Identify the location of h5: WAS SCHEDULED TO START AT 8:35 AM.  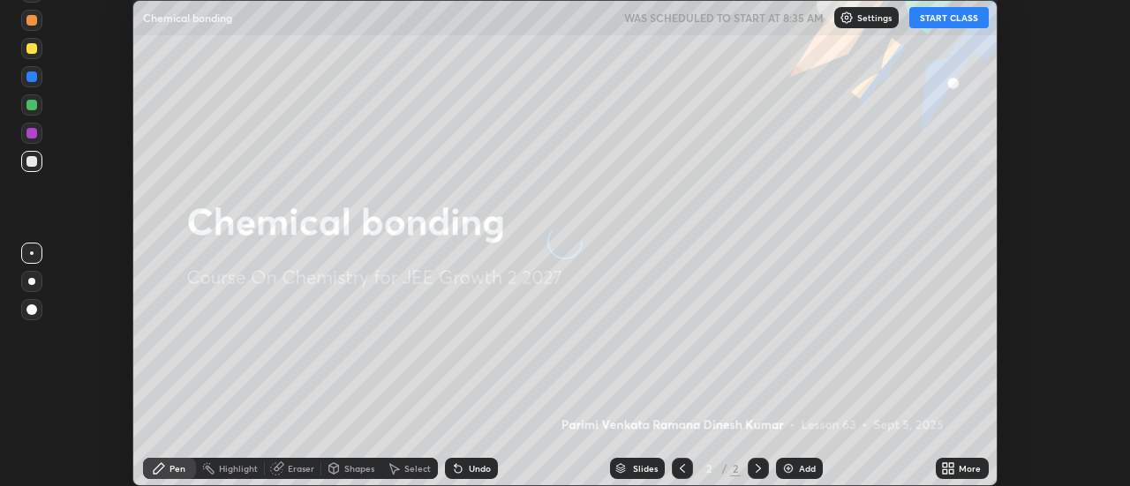
(724, 18).